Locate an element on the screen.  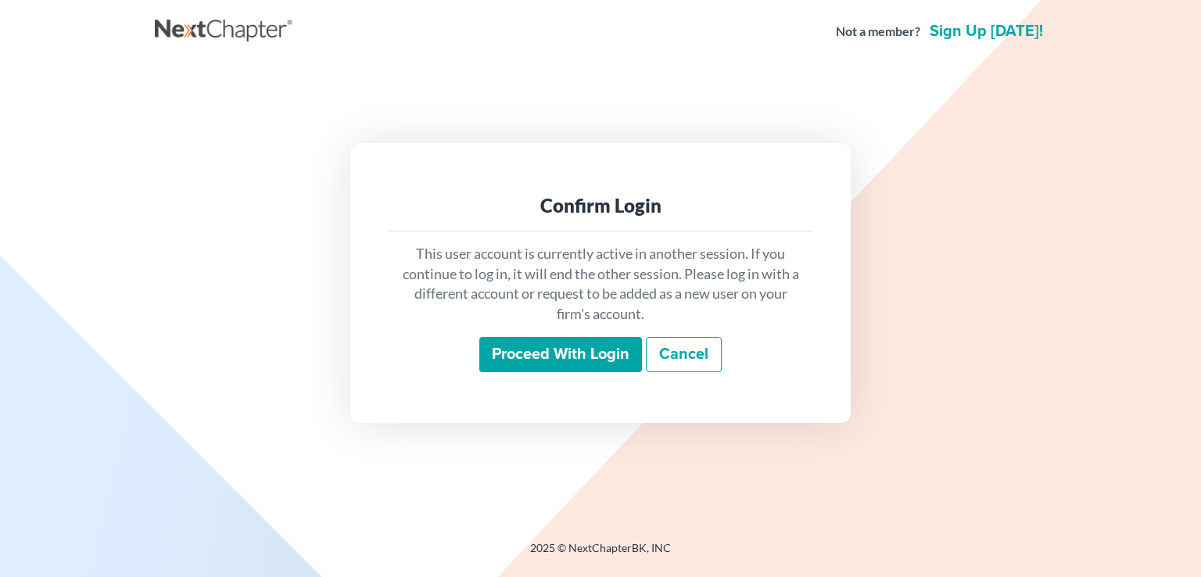
a: Cancel is located at coordinates (683, 355).